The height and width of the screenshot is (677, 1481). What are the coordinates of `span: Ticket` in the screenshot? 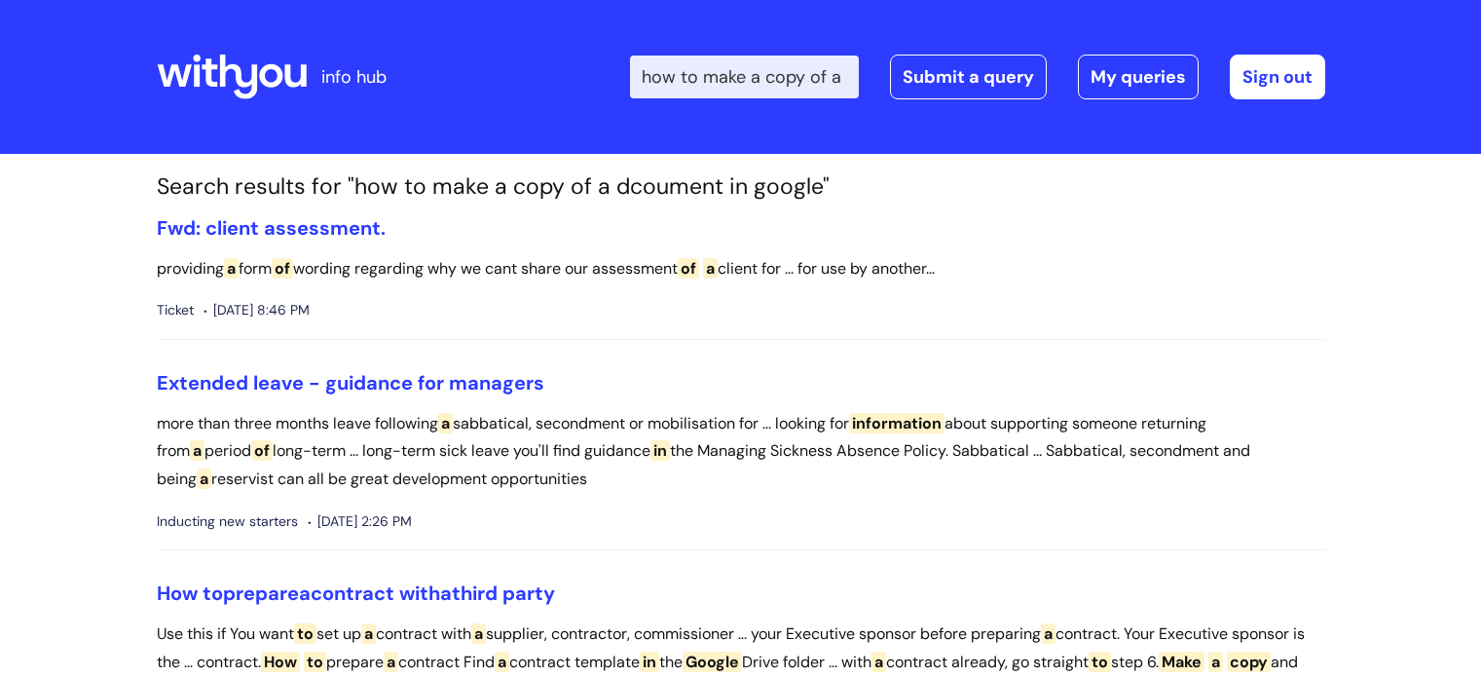 It's located at (175, 310).